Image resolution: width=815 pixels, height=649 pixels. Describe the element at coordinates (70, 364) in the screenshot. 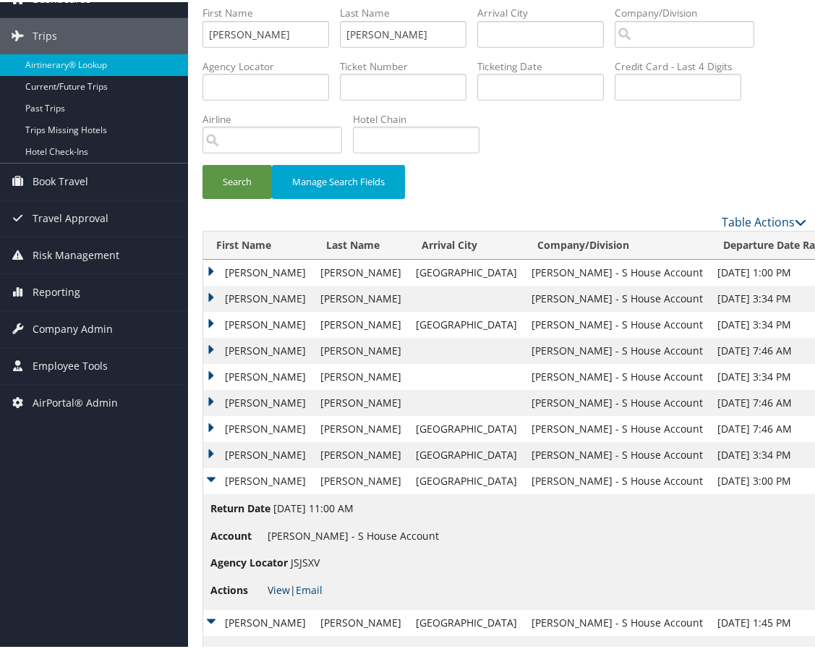

I see `span: Employee Tools` at that location.